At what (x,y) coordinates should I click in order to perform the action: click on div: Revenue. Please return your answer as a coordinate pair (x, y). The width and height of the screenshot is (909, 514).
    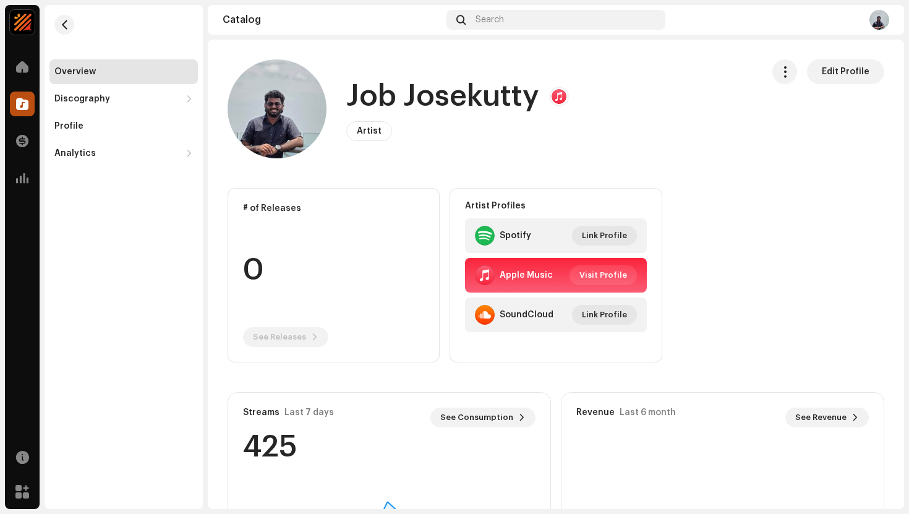
    Looking at the image, I should click on (595, 412).